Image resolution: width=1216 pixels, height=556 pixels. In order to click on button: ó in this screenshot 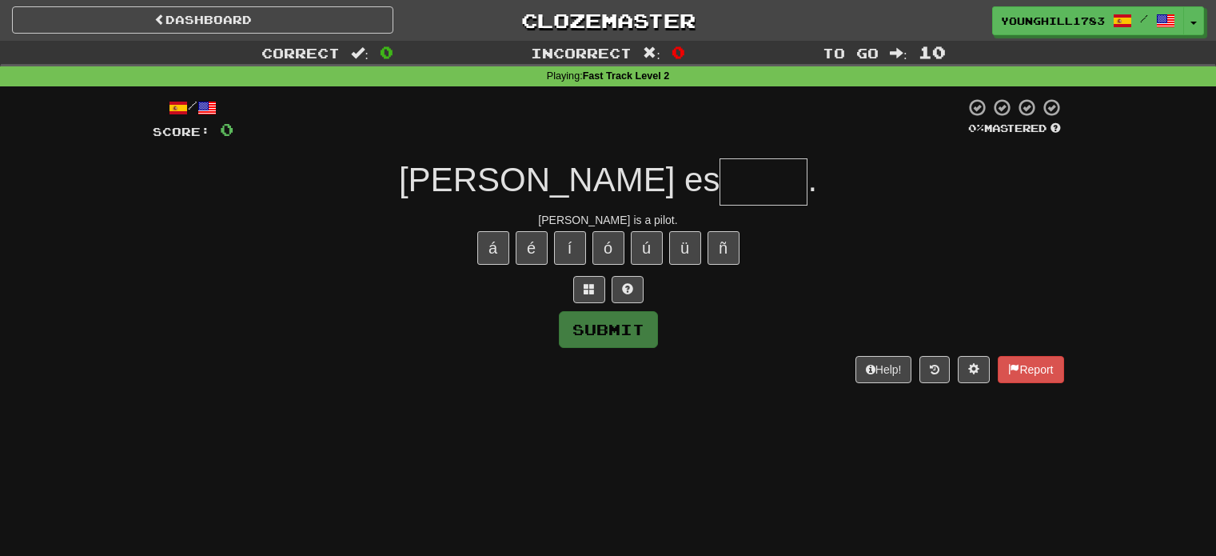, I will do `click(609, 248)`.